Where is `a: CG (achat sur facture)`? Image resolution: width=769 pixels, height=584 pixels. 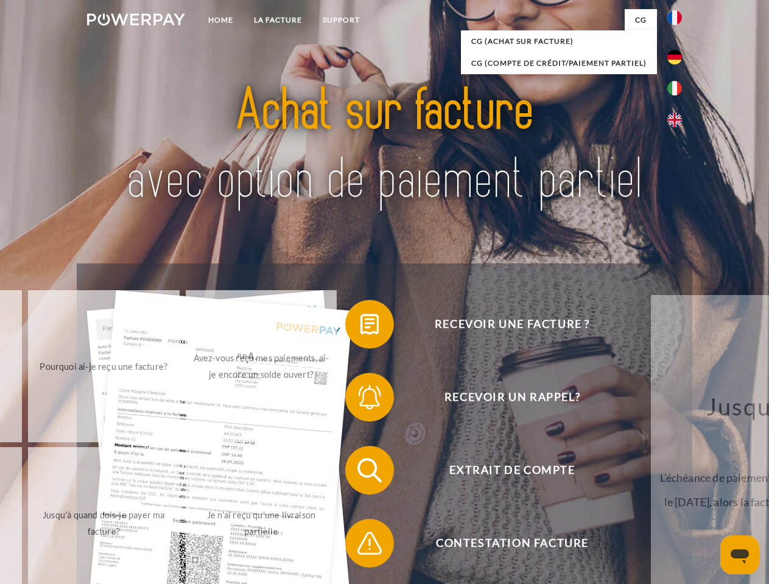
a: CG (achat sur facture) is located at coordinates (559, 41).